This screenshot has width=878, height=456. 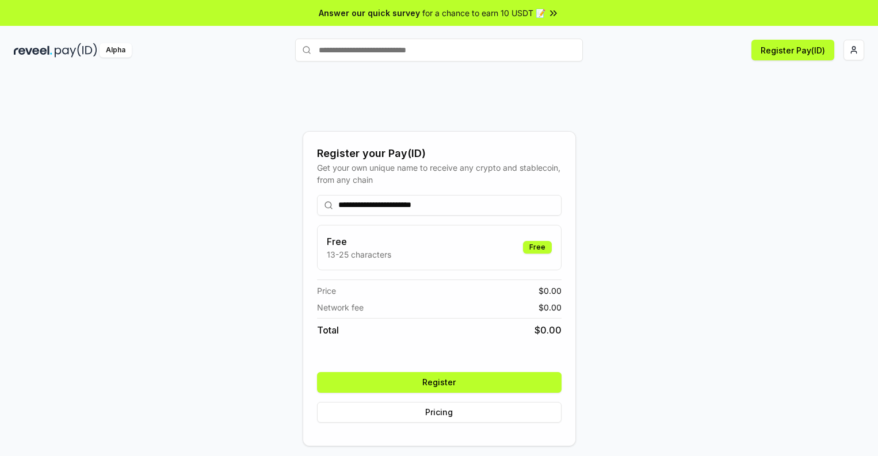 I want to click on img: pay_id, so click(x=76, y=50).